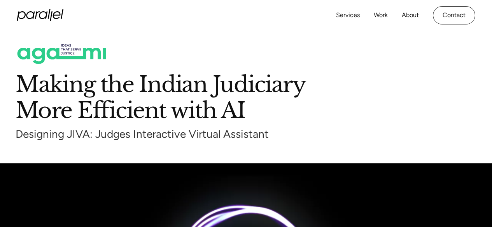  Describe the element at coordinates (246, 134) in the screenshot. I see `div: Designing JIVA: Judges Interactive Virtual Assistant` at that location.